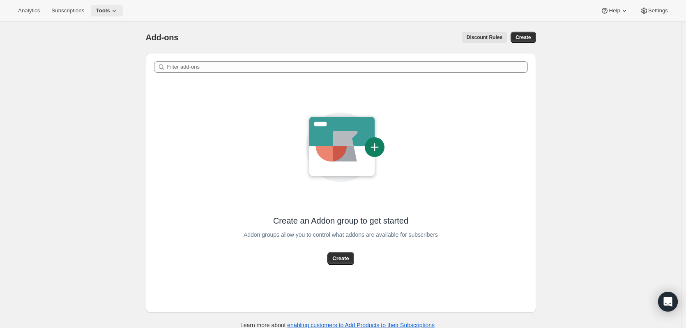 The height and width of the screenshot is (328, 686). I want to click on span: Analytics, so click(29, 11).